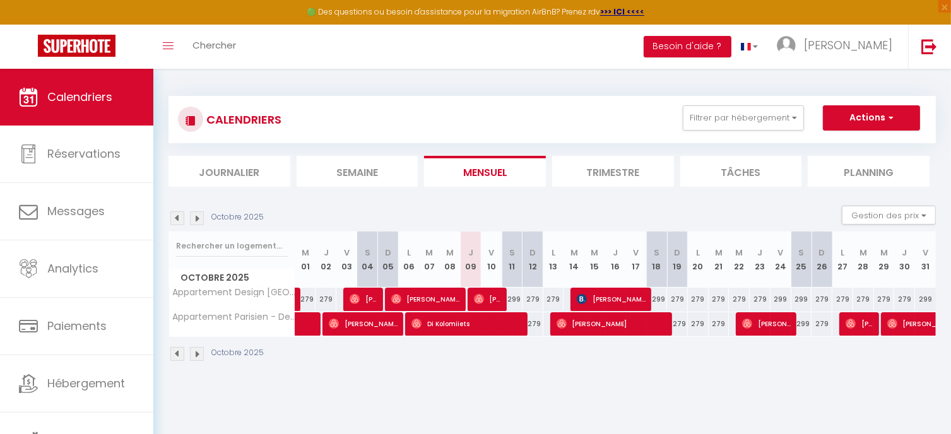  I want to click on th: 23, so click(759, 259).